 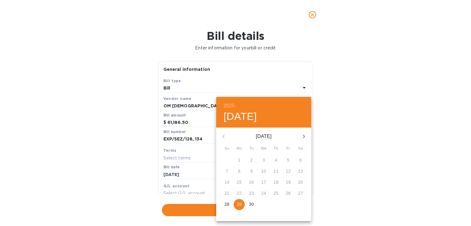 I want to click on button: 30, so click(x=251, y=204).